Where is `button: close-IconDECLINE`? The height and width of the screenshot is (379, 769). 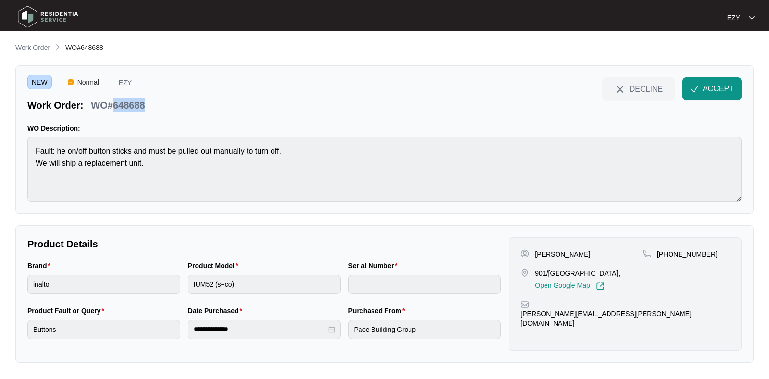 button: close-IconDECLINE is located at coordinates (638, 89).